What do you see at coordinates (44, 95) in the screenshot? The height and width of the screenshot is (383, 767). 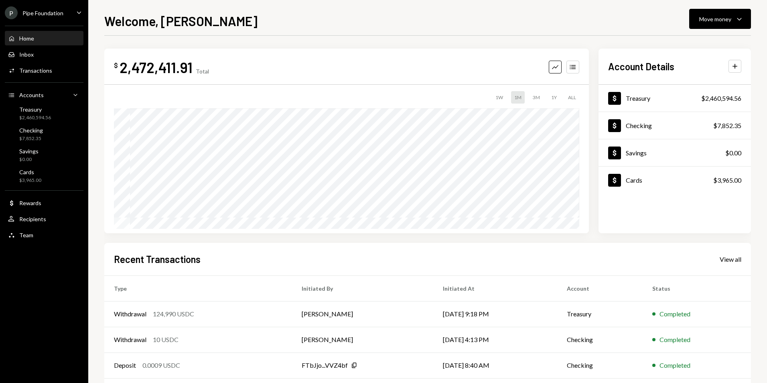 I see `a: Accounts` at bounding box center [44, 95].